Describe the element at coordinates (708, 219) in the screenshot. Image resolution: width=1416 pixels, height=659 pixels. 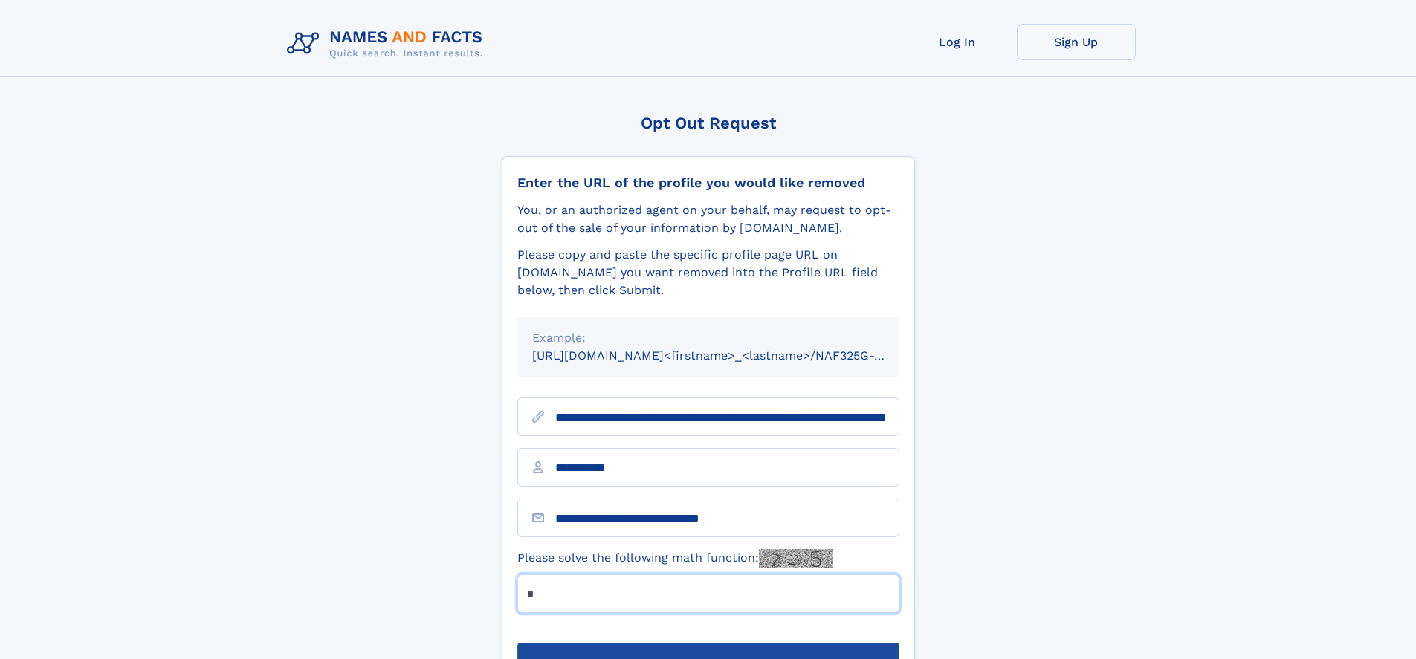
I see `div: You, or an authorized agent on your behalf, may request to opt-out of the sale of your informatio...` at that location.